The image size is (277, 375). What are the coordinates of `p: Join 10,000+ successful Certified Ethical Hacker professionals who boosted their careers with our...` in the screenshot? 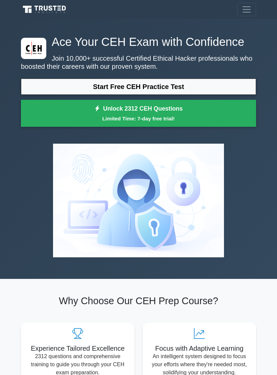 It's located at (138, 62).